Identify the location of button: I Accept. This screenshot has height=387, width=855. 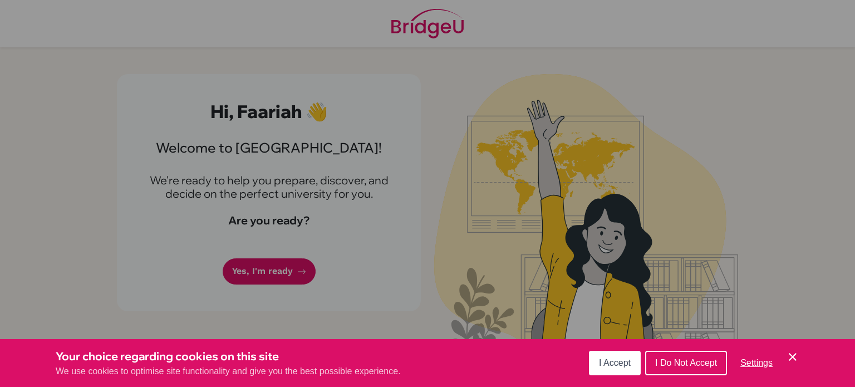
(615, 363).